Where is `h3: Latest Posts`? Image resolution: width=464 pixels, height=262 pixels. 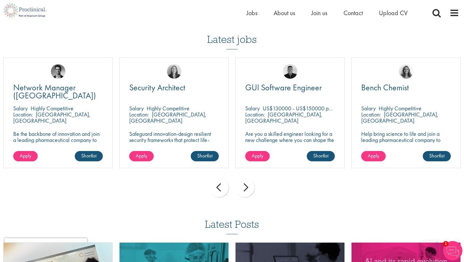
h3: Latest Posts is located at coordinates (232, 226).